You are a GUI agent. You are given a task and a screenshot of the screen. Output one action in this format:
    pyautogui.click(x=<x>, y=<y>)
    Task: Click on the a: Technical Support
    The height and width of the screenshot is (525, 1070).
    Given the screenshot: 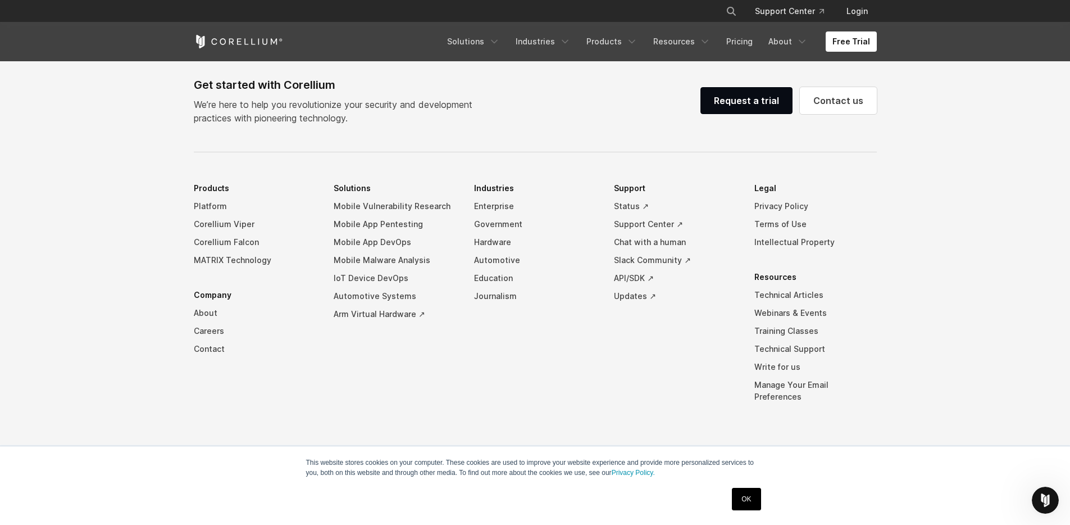 What is the action you would take?
    pyautogui.click(x=816, y=349)
    